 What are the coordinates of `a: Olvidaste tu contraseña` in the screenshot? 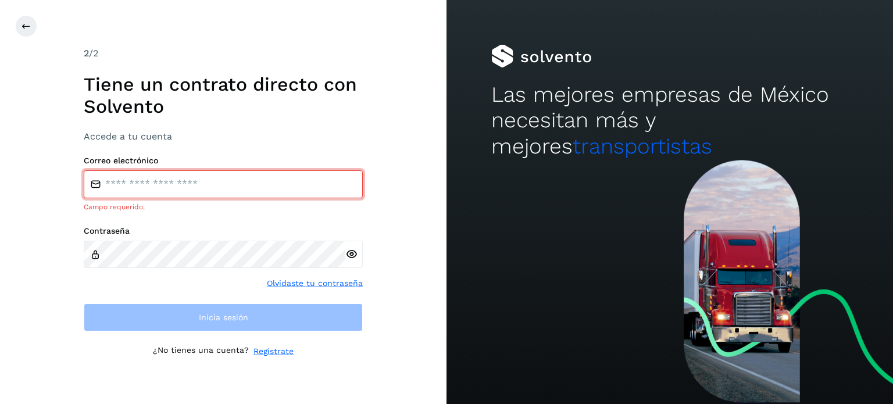 It's located at (315, 283).